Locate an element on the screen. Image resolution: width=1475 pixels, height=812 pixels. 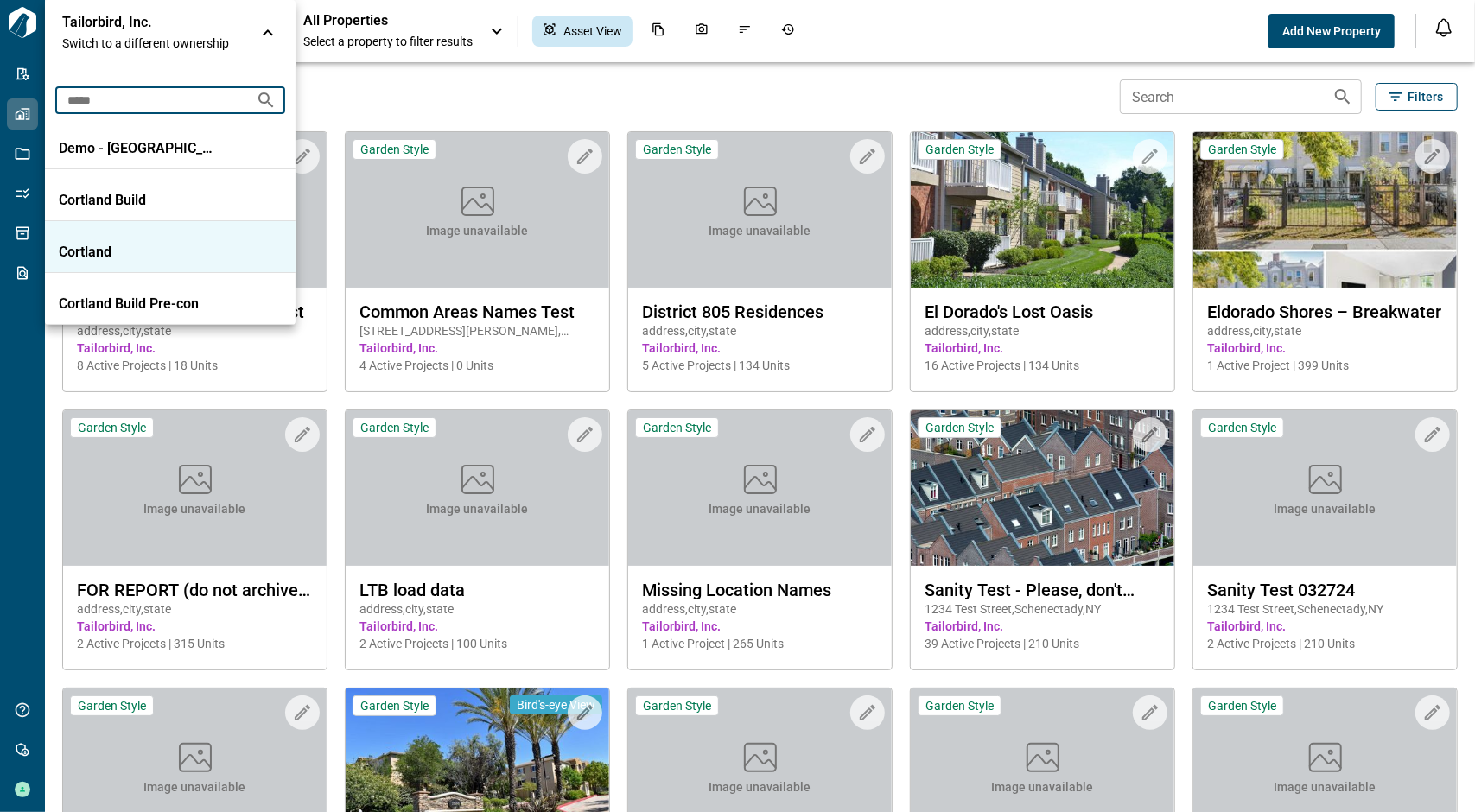
p: Cortland Build Pre-con is located at coordinates (137, 304).